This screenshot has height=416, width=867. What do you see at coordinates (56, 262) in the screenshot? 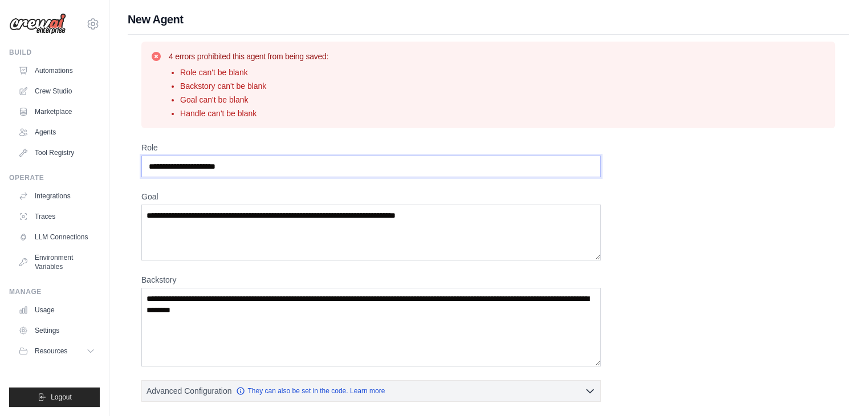
I see `a: Environment Variables` at bounding box center [56, 262].